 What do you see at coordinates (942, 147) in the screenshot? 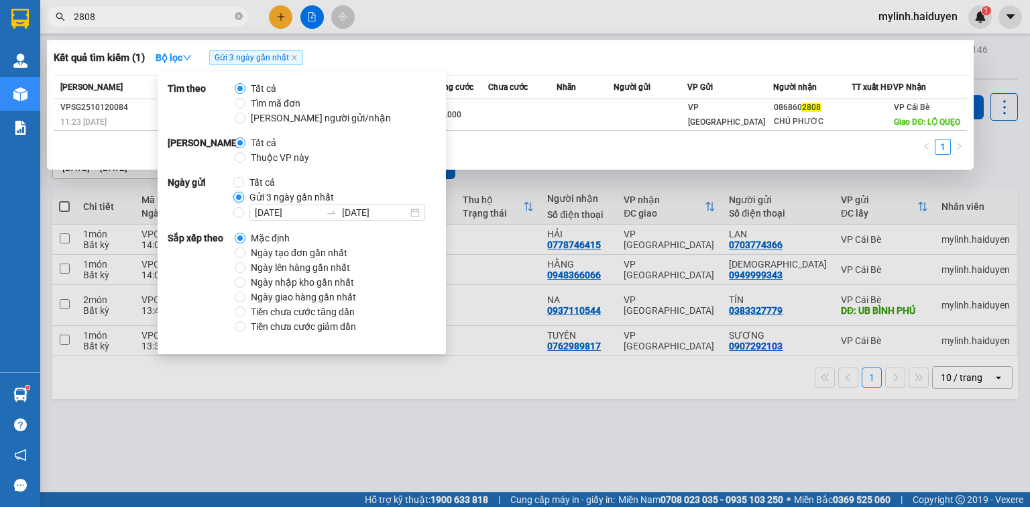
I see `a: 1` at bounding box center [942, 147].